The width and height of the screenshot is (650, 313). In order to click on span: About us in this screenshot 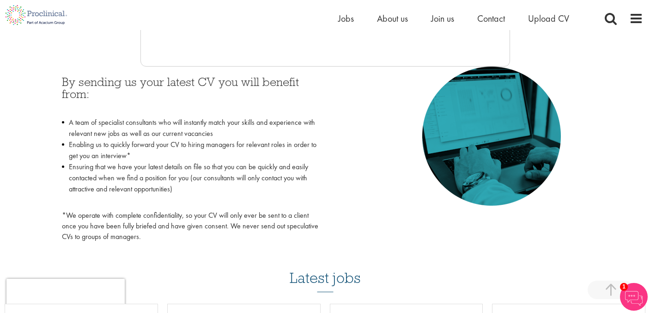, I will do `click(392, 18)`.